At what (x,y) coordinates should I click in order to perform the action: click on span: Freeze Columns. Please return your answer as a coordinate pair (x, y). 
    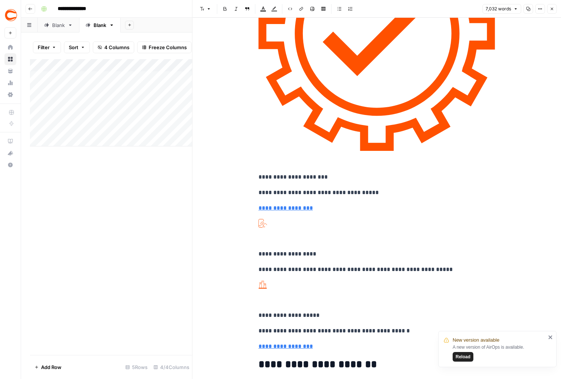
    Looking at the image, I should click on (168, 47).